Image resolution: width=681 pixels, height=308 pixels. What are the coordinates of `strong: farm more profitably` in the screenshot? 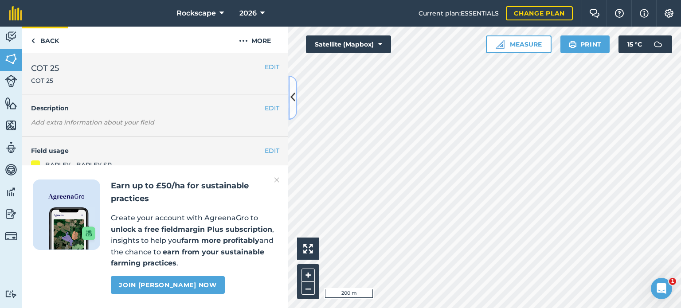 It's located at (220, 240).